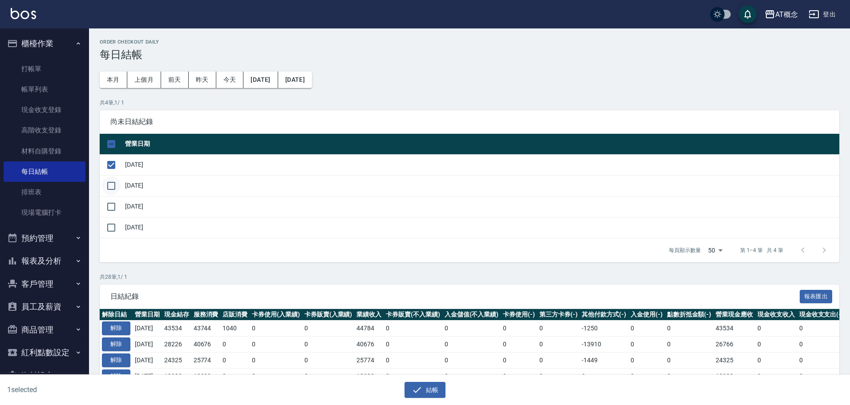 This screenshot has width=850, height=405. What do you see at coordinates (23, 13) in the screenshot?
I see `img: Logo` at bounding box center [23, 13].